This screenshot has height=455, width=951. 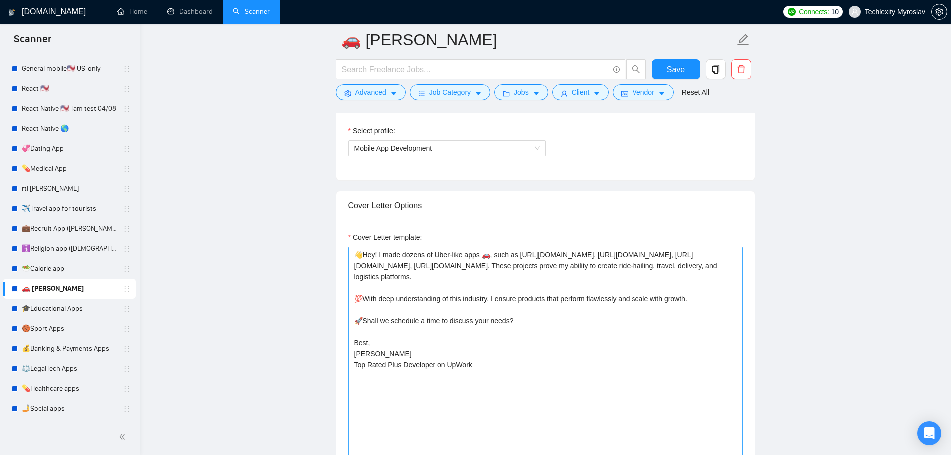 What do you see at coordinates (743, 40) in the screenshot?
I see `span: edit` at bounding box center [743, 40].